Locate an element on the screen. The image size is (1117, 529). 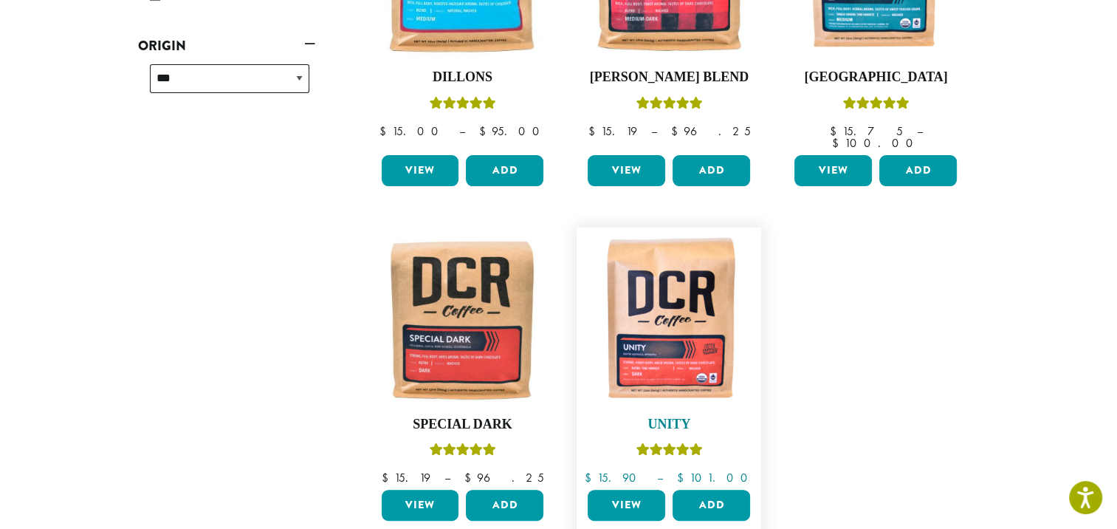
bdi: 15.90 is located at coordinates (613, 477).